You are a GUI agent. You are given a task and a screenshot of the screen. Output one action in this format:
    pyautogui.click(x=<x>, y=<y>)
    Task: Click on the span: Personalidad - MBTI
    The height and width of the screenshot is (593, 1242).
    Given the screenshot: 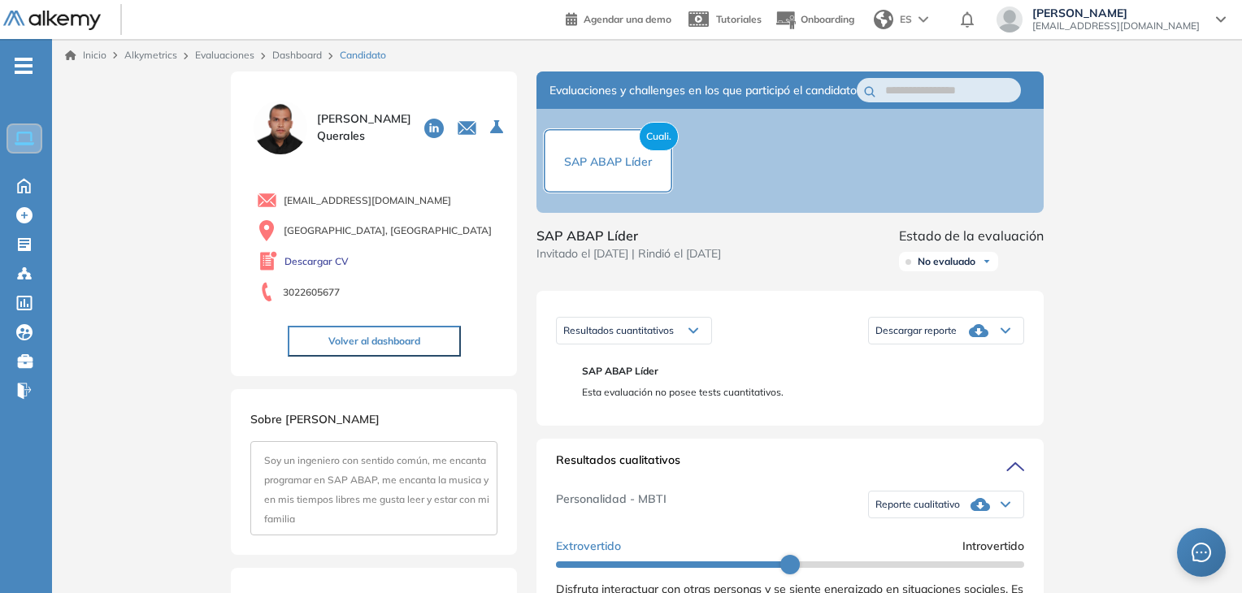 What is the action you would take?
    pyautogui.click(x=611, y=505)
    